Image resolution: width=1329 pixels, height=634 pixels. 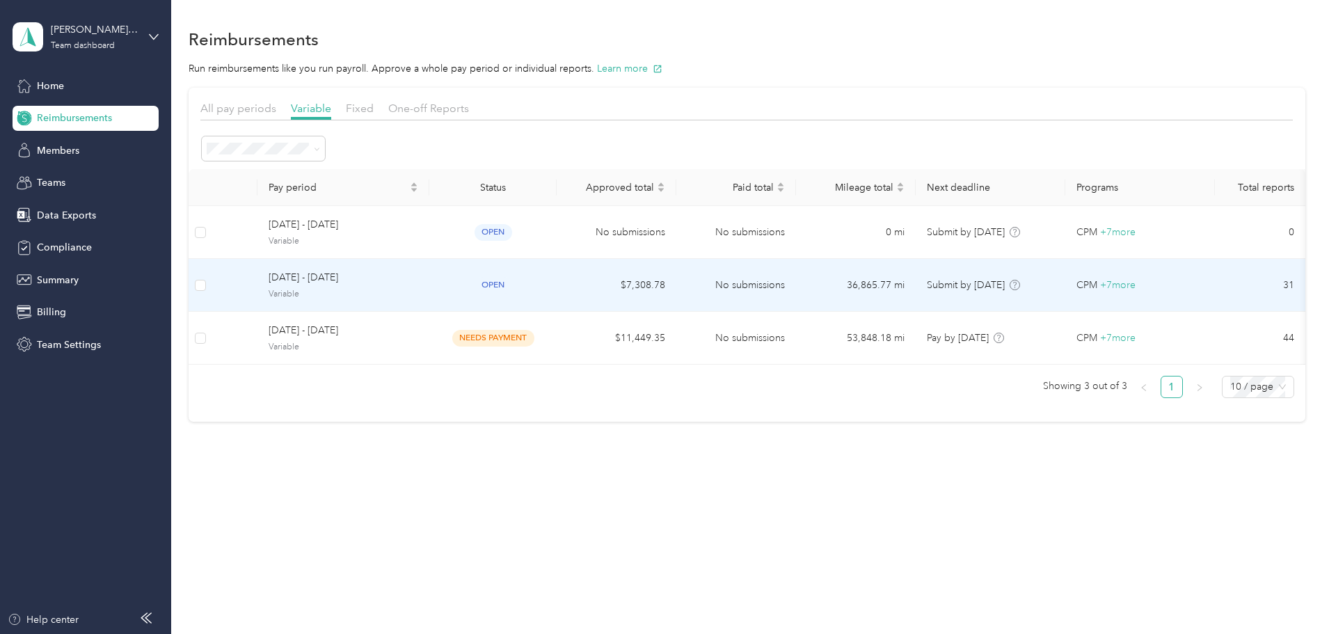 What do you see at coordinates (1144, 387) in the screenshot?
I see `button: left` at bounding box center [1144, 387].